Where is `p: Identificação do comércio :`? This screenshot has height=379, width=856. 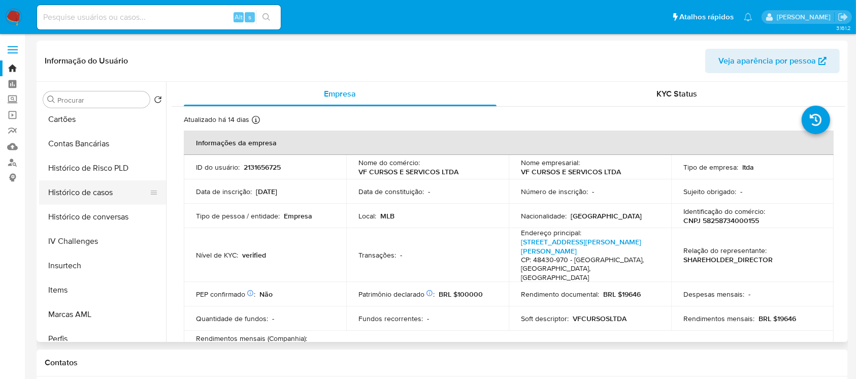
p: Identificação do comércio : is located at coordinates (724, 211).